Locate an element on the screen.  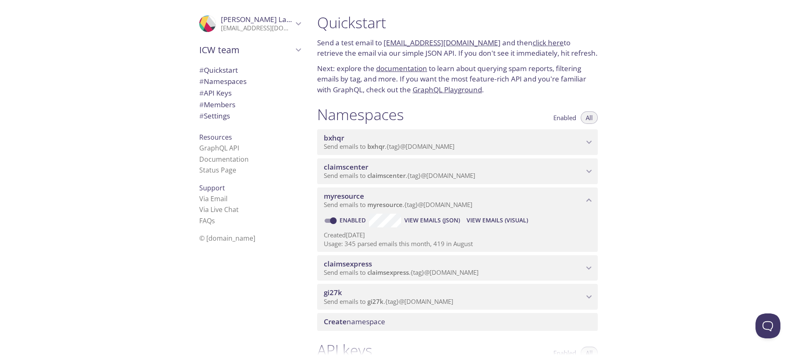
p: Next: explore the to learn about querying spam reports, filtering emails by tag, and more. If you... is located at coordinates (457, 79).